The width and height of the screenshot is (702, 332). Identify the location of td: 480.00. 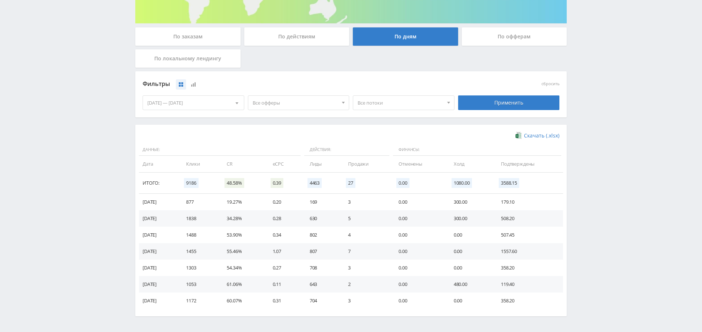
(470, 284).